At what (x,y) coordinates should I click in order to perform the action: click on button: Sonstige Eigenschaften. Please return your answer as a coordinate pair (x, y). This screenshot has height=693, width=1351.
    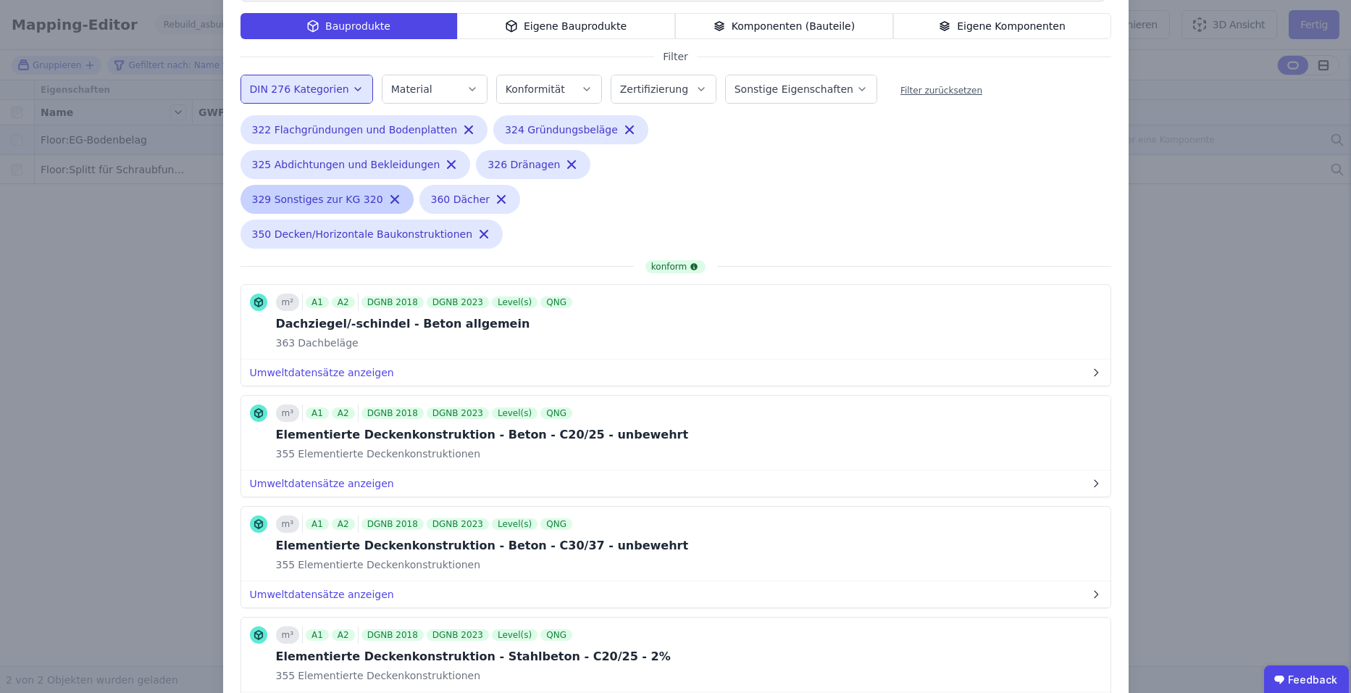
    Looking at the image, I should click on (801, 89).